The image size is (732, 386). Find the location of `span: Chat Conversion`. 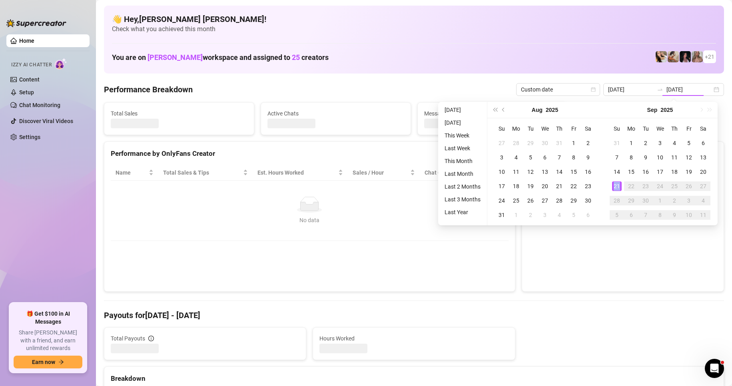

span: Chat Conversion is located at coordinates (461, 173).